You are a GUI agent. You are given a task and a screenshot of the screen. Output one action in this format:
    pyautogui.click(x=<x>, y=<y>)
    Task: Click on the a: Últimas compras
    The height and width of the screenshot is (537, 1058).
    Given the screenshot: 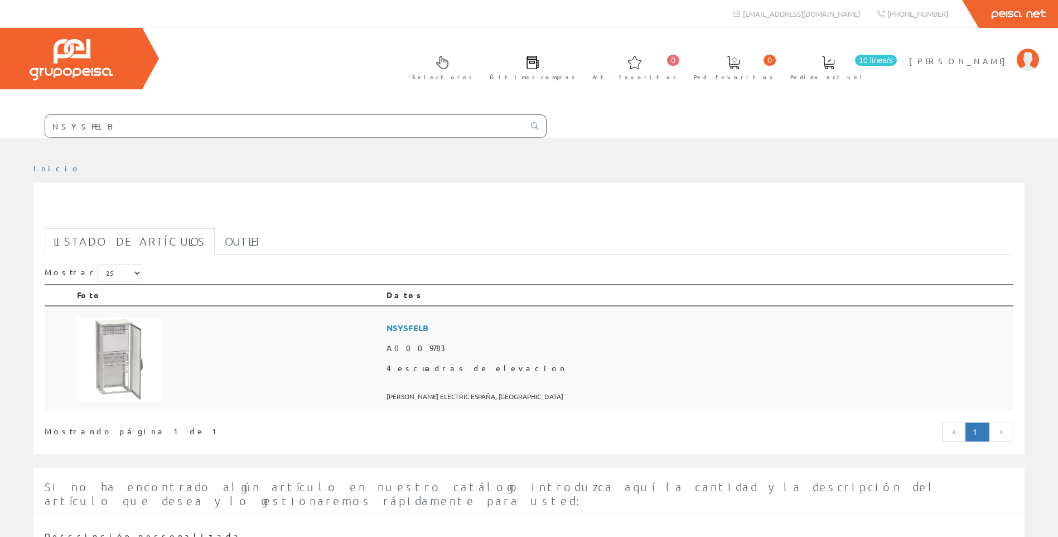 What is the action you would take?
    pyautogui.click(x=529, y=66)
    